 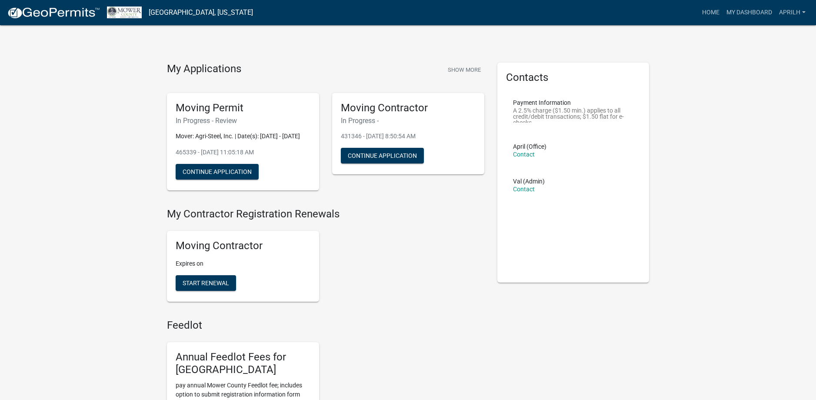 I want to click on wm-registration-list-section: My Contractor Registration Renewals, so click(x=326, y=258).